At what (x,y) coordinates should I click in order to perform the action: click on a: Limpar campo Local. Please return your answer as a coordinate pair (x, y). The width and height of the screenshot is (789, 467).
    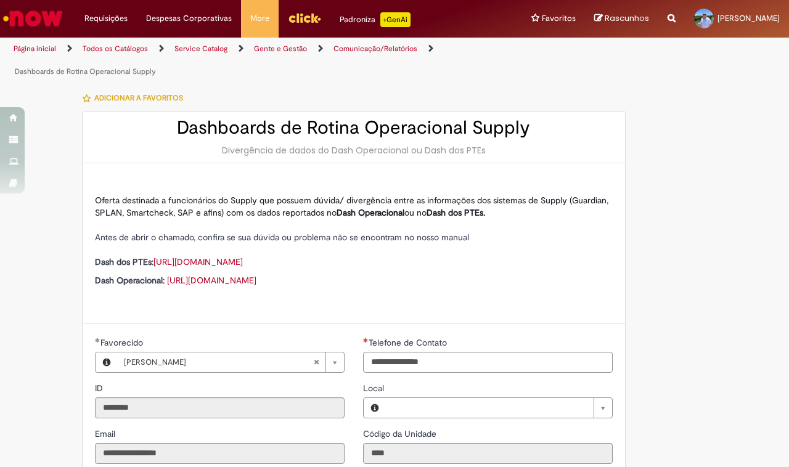
    Looking at the image, I should click on (499, 408).